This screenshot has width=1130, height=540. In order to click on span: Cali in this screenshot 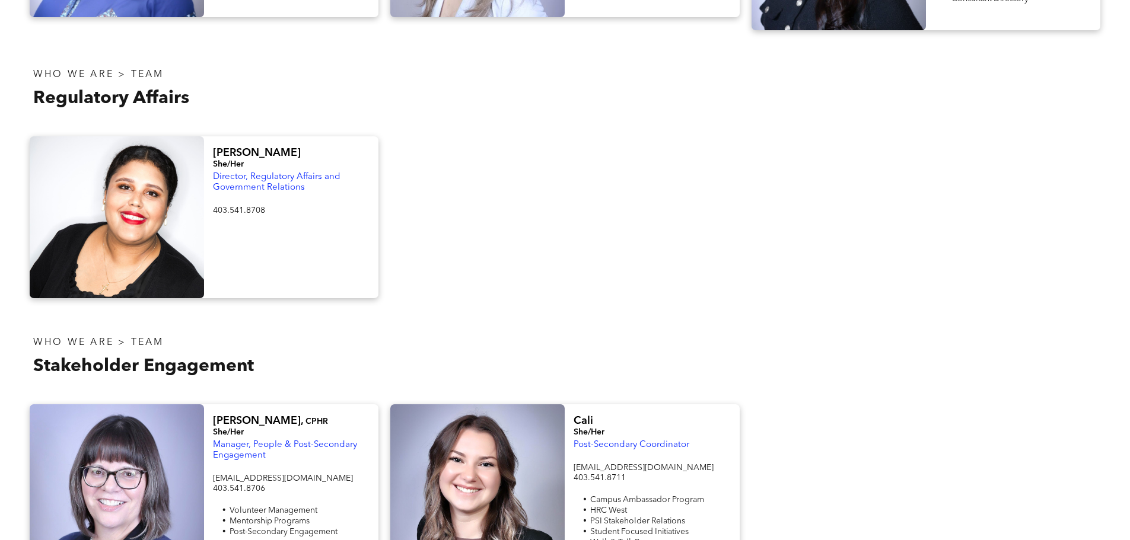, I will do `click(583, 421)`.